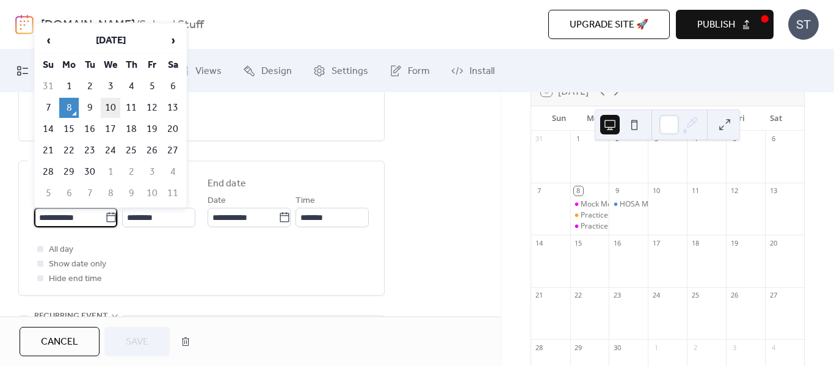 This screenshot has width=834, height=366. Describe the element at coordinates (539, 190) in the screenshot. I see `div: 7` at that location.